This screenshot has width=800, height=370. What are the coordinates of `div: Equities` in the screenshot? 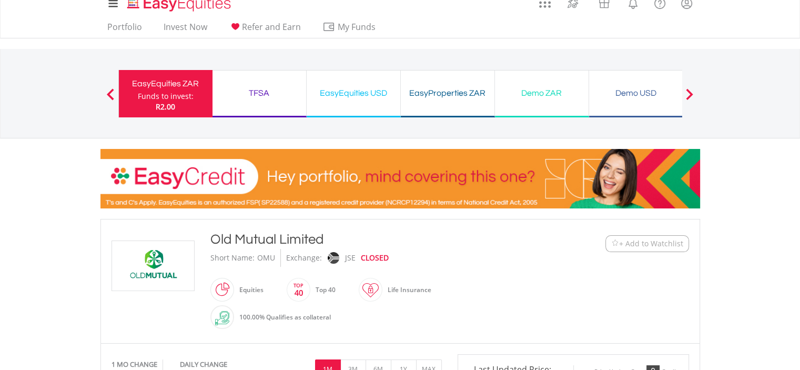 It's located at (249, 290).